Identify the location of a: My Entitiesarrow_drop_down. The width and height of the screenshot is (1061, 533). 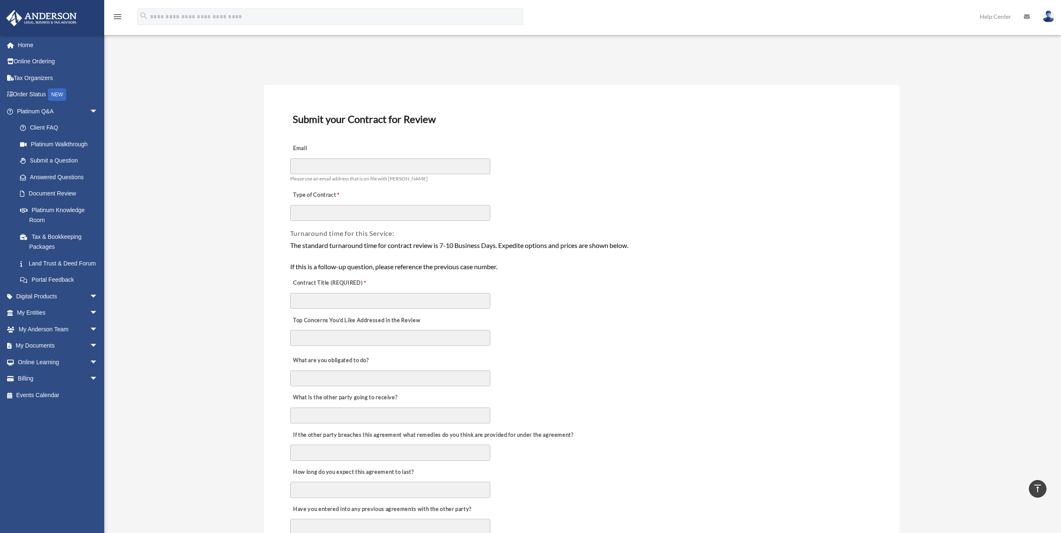
(58, 313).